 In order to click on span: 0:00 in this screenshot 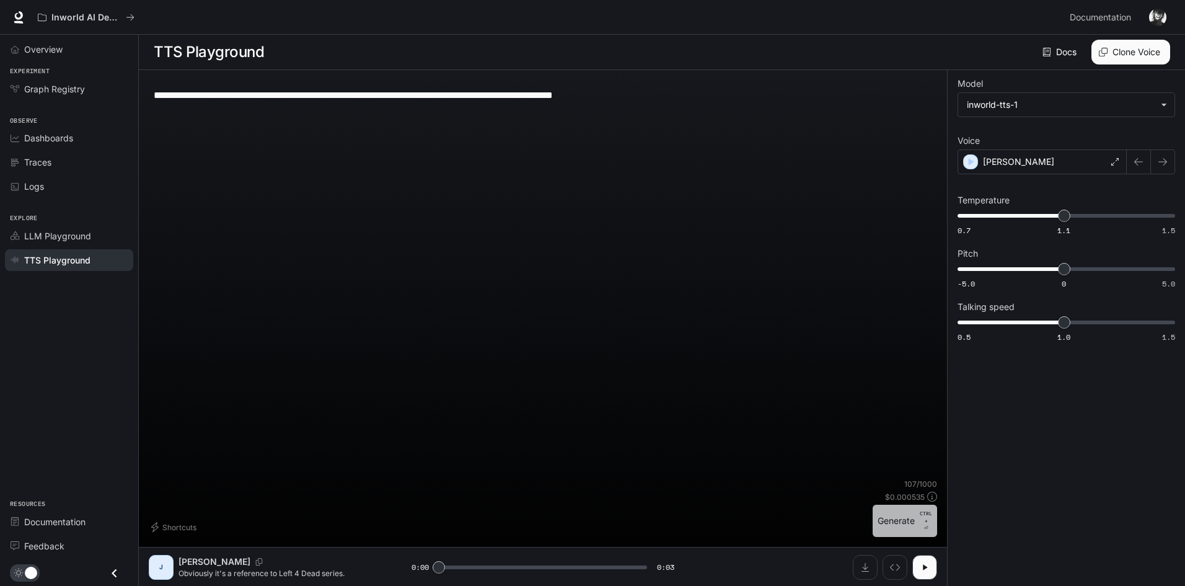, I will do `click(420, 567)`.